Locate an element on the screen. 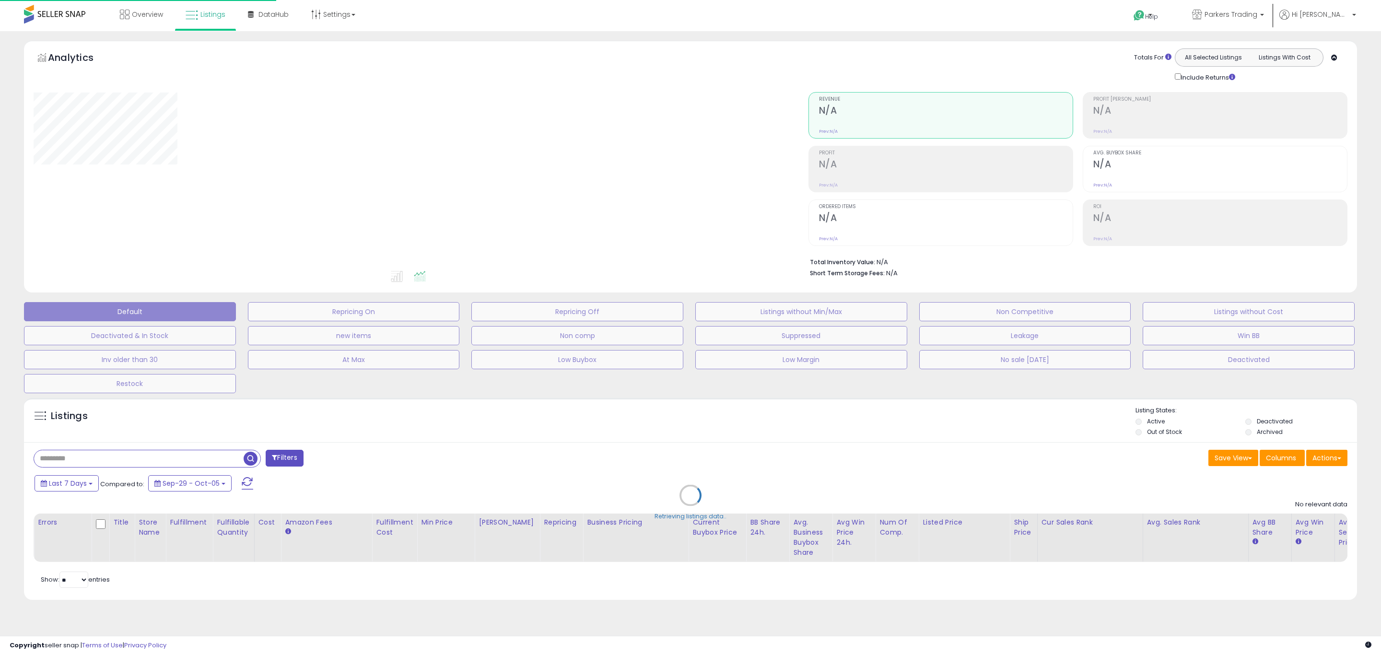 This screenshot has height=655, width=1381. h5: Analytics is located at coordinates (80, 59).